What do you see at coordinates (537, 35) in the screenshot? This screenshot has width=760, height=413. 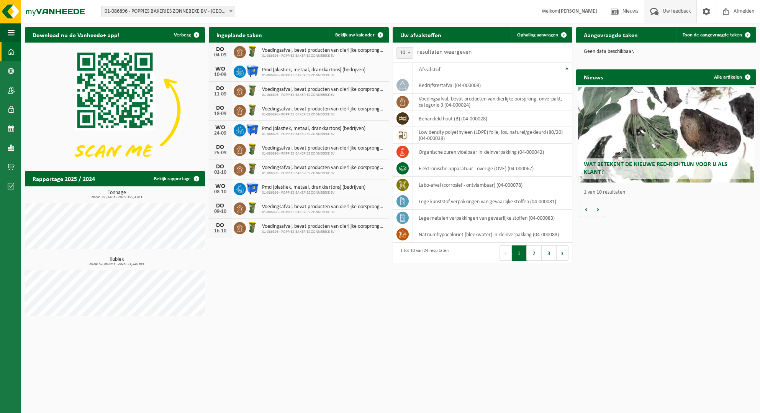 I see `span: Ophaling aanvragen` at bounding box center [537, 35].